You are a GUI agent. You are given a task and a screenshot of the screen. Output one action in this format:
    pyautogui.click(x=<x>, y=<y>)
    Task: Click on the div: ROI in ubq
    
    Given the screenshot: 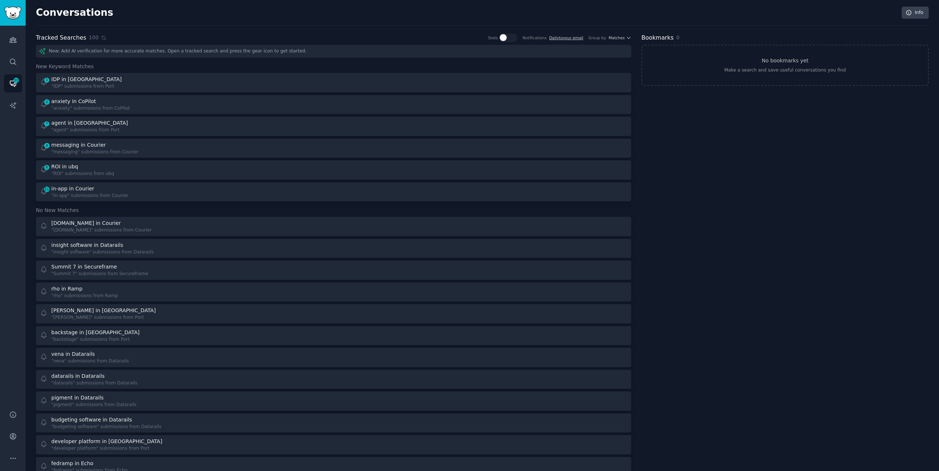 What is the action you would take?
    pyautogui.click(x=65, y=166)
    